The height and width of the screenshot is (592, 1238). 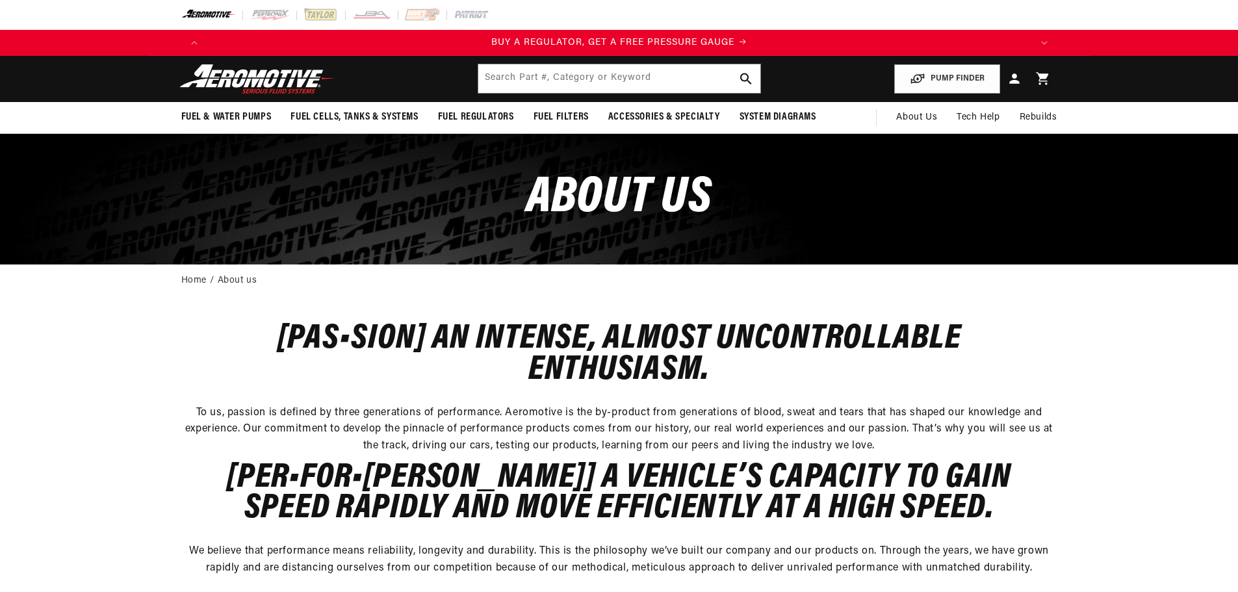 What do you see at coordinates (619, 281) in the screenshot?
I see `nav: breadcrumbs` at bounding box center [619, 281].